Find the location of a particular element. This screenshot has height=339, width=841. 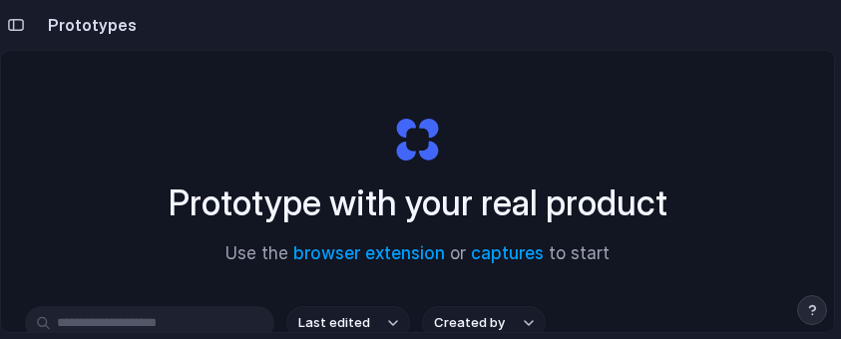

h1: Prototype with your real product is located at coordinates (418, 203).